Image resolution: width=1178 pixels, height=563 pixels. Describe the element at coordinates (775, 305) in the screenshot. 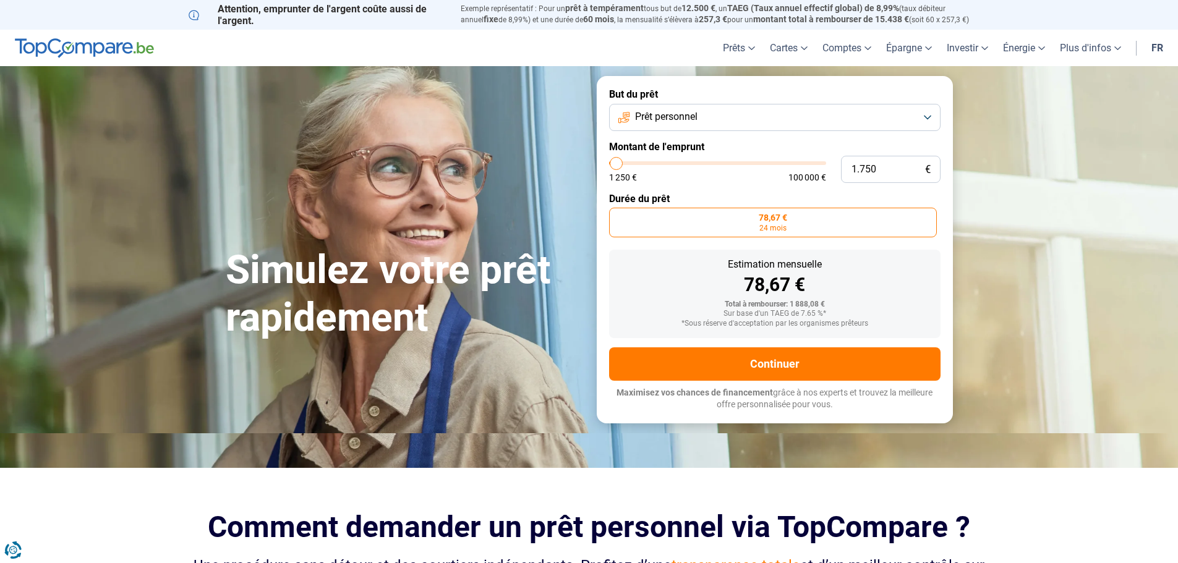

I see `div: Total à rembourser: 1 888,08 €` at that location.